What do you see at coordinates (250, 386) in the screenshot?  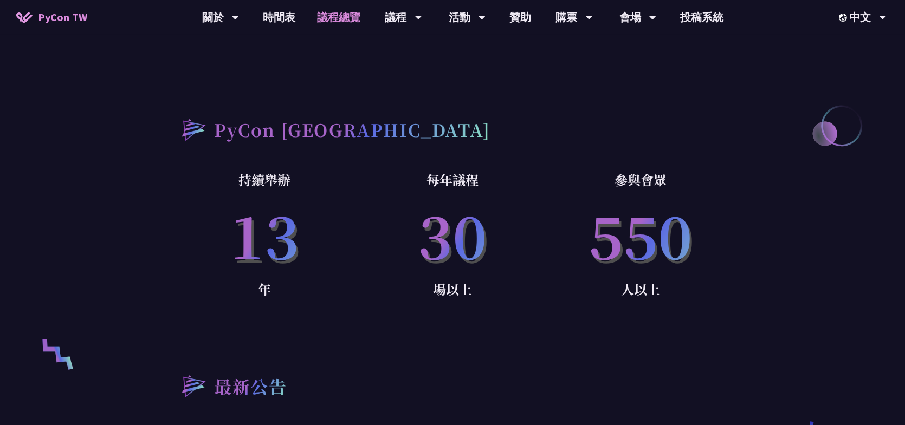 I see `h2: 最新公告` at bounding box center [250, 386].